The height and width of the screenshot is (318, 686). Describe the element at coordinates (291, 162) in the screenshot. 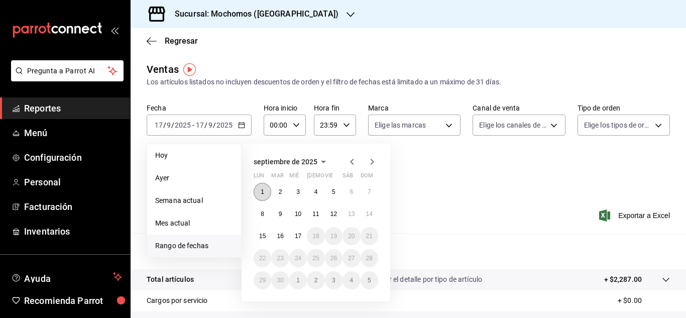

I see `button: septiembre de 2025` at that location.